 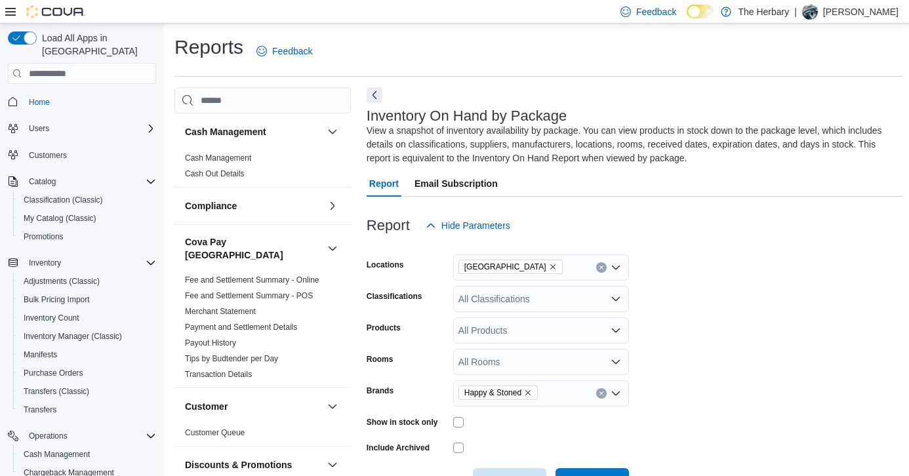 I want to click on h3: Report, so click(x=388, y=226).